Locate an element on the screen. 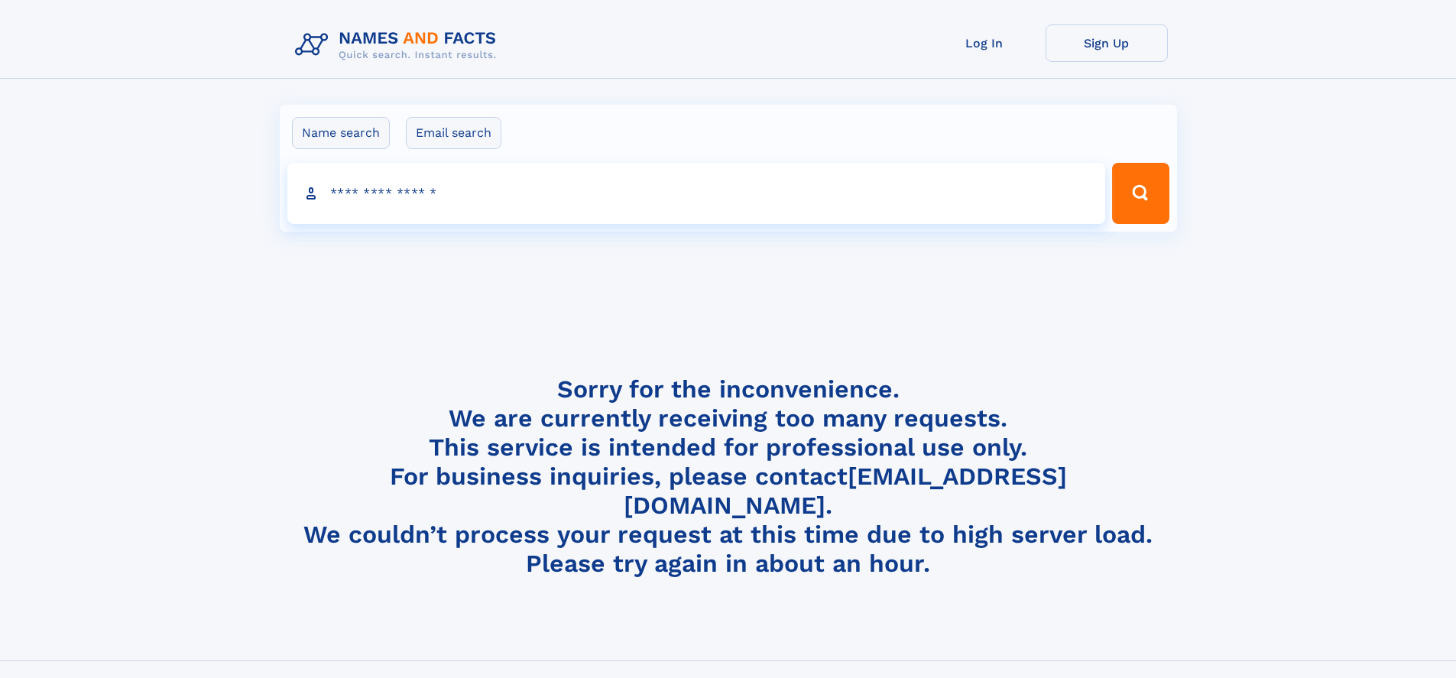  a: Sign Up is located at coordinates (1107, 43).